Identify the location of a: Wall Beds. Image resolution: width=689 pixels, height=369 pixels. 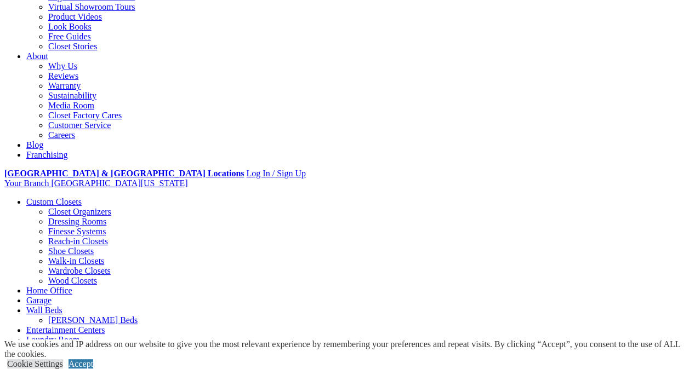
(44, 310).